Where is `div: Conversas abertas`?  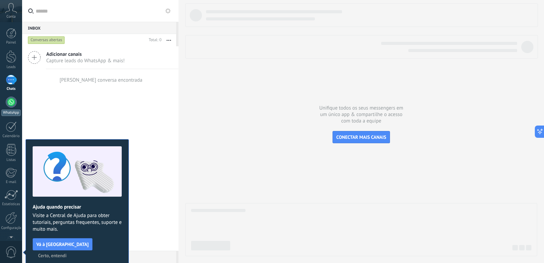
div: Conversas abertas is located at coordinates (46, 40).